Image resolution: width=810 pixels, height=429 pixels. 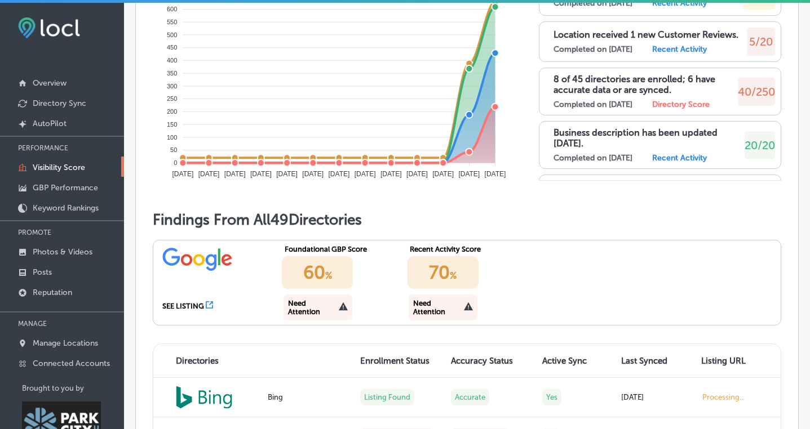 I want to click on img: bing_Jjgns0f.png, so click(x=204, y=397).